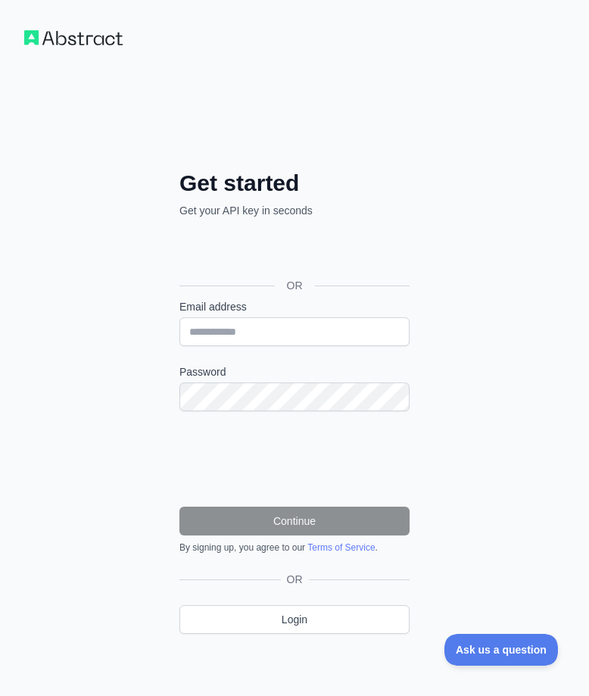 The width and height of the screenshot is (589, 696). What do you see at coordinates (295, 211) in the screenshot?
I see `p: Get your API key in seconds` at bounding box center [295, 211].